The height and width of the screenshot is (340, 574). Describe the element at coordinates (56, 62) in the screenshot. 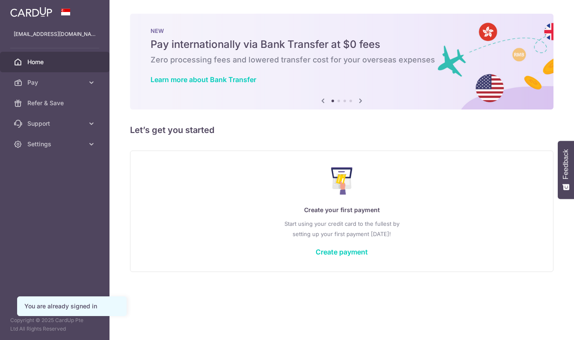

I see `span: Home` at that location.